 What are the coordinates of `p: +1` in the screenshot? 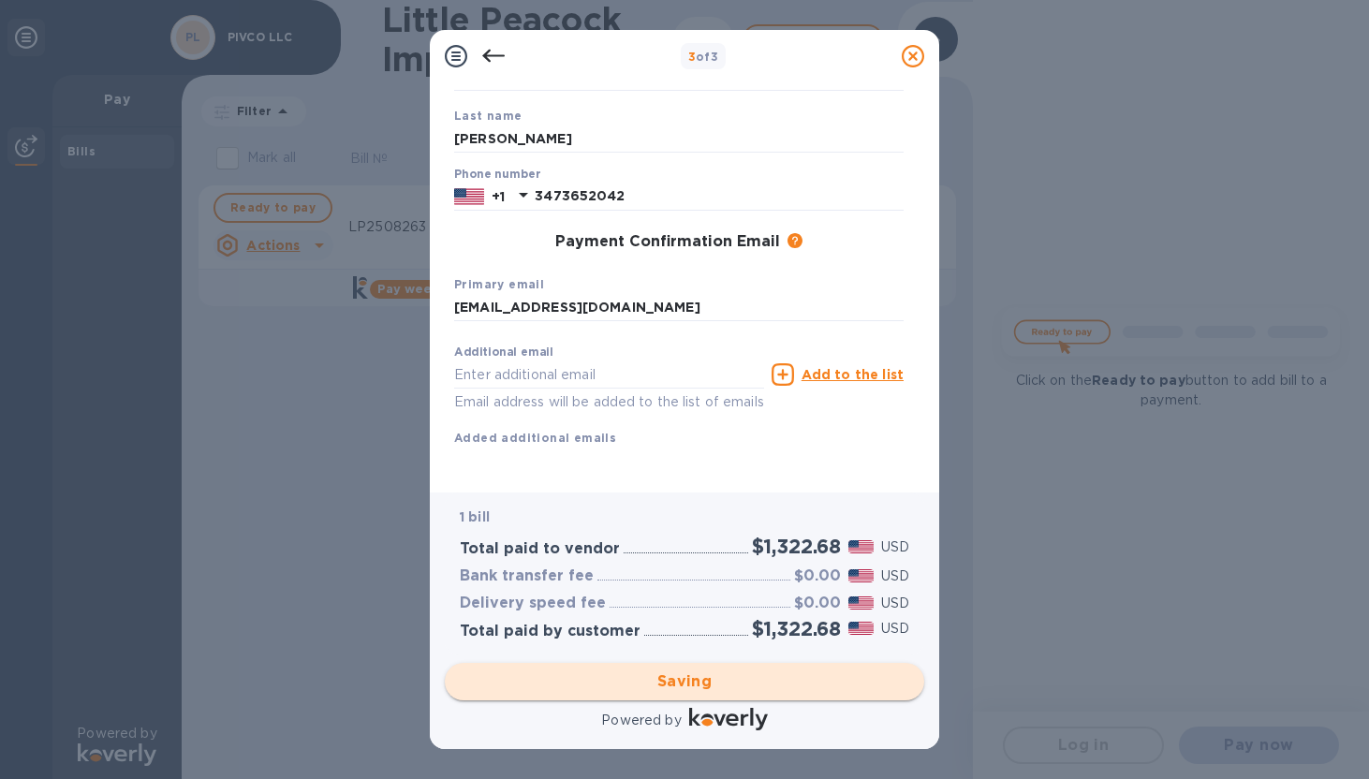 It's located at (498, 197).